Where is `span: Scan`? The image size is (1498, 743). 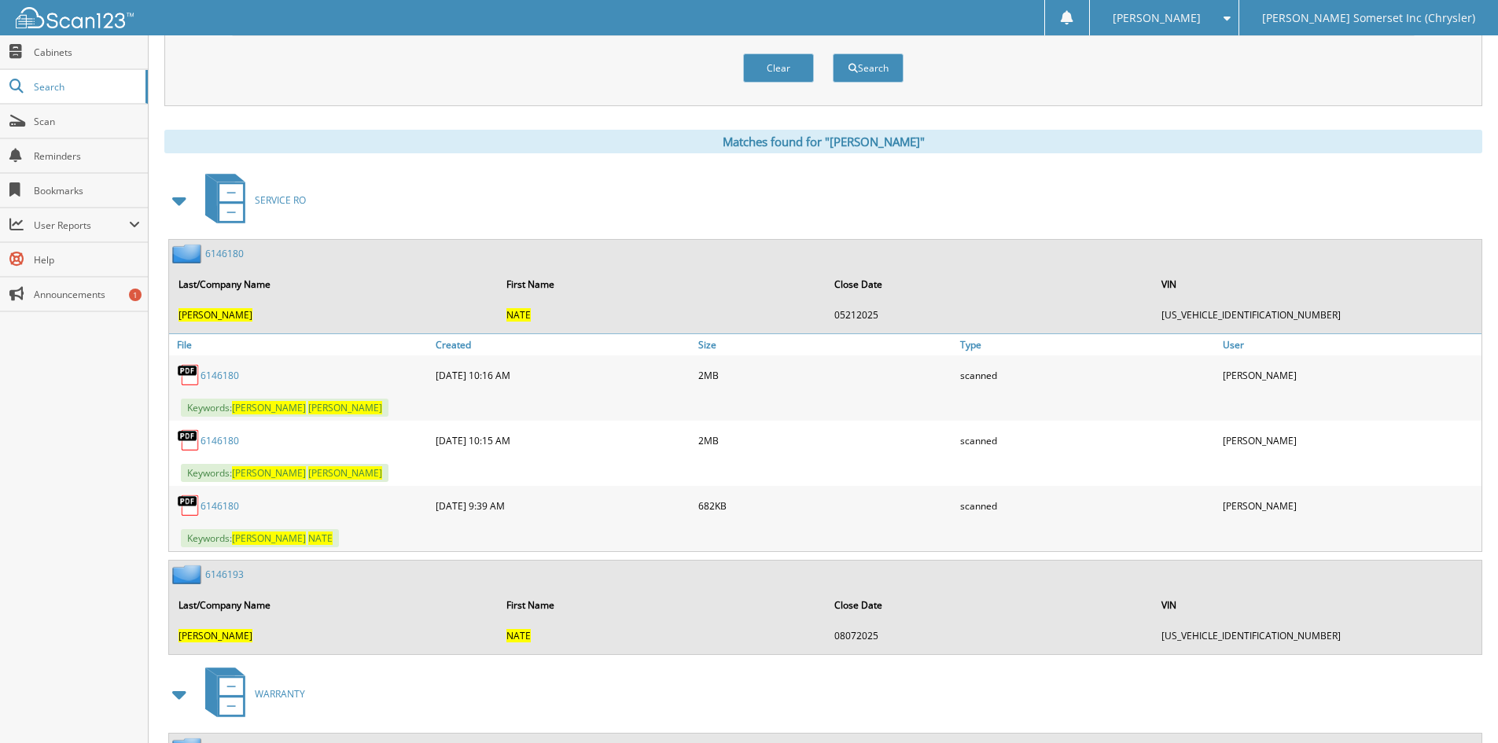
span: Scan is located at coordinates (86, 121).